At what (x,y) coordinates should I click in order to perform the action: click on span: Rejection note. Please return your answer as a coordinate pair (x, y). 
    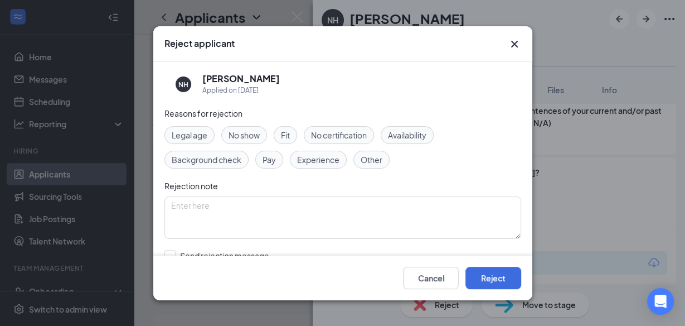
    Looking at the image, I should click on (191, 186).